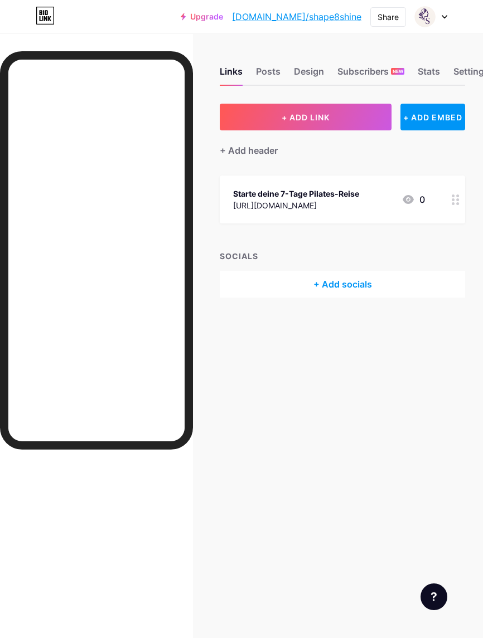 This screenshot has height=638, width=483. Describe the element at coordinates (433, 117) in the screenshot. I see `div: + ADD EMBED` at that location.